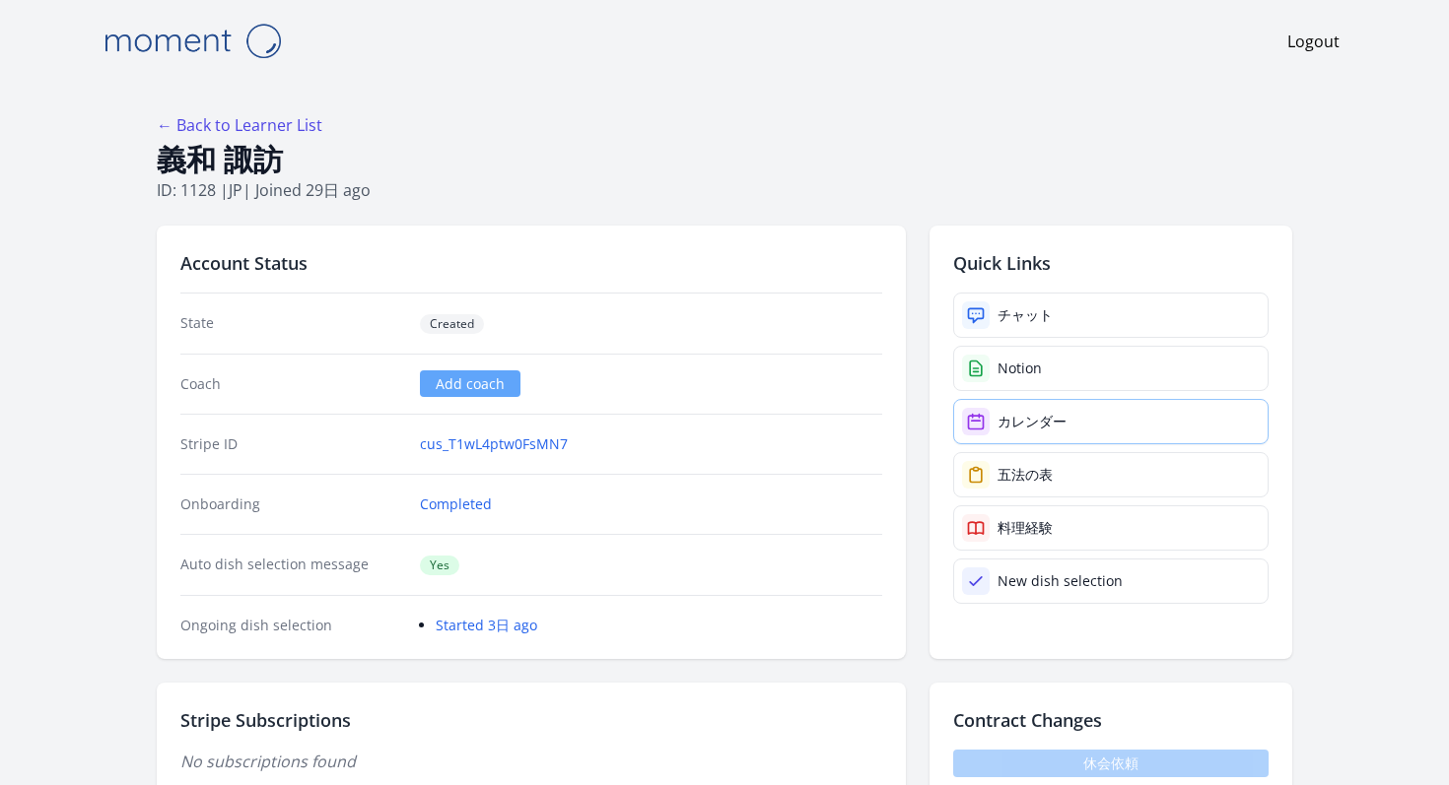 The width and height of the screenshot is (1449, 785). Describe the element at coordinates (1032, 422) in the screenshot. I see `div: カレンダー` at that location.